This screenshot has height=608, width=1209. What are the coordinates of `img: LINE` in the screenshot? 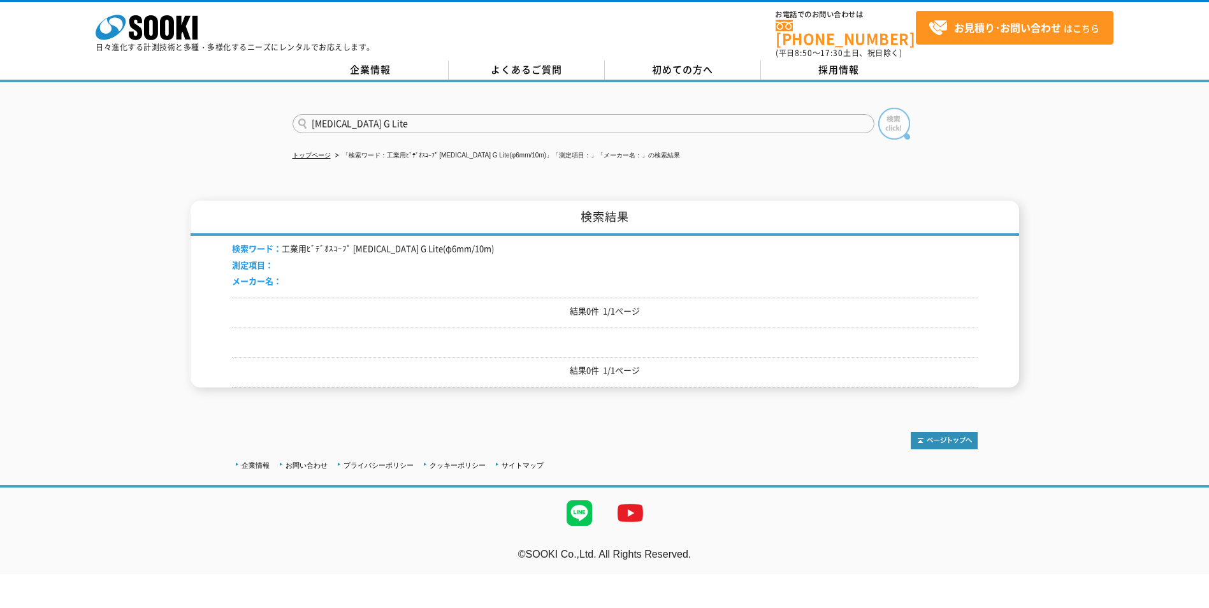 It's located at (579, 513).